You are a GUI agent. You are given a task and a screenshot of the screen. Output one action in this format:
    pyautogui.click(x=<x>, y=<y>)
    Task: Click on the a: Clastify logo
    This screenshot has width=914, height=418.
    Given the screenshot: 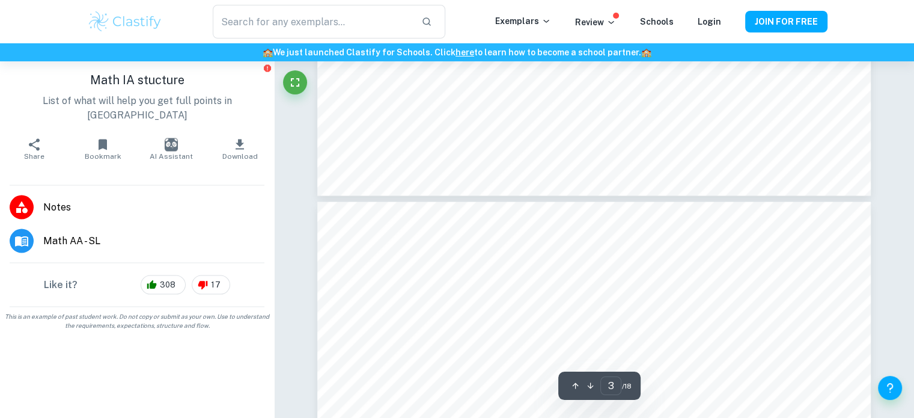 What is the action you would take?
    pyautogui.click(x=125, y=22)
    